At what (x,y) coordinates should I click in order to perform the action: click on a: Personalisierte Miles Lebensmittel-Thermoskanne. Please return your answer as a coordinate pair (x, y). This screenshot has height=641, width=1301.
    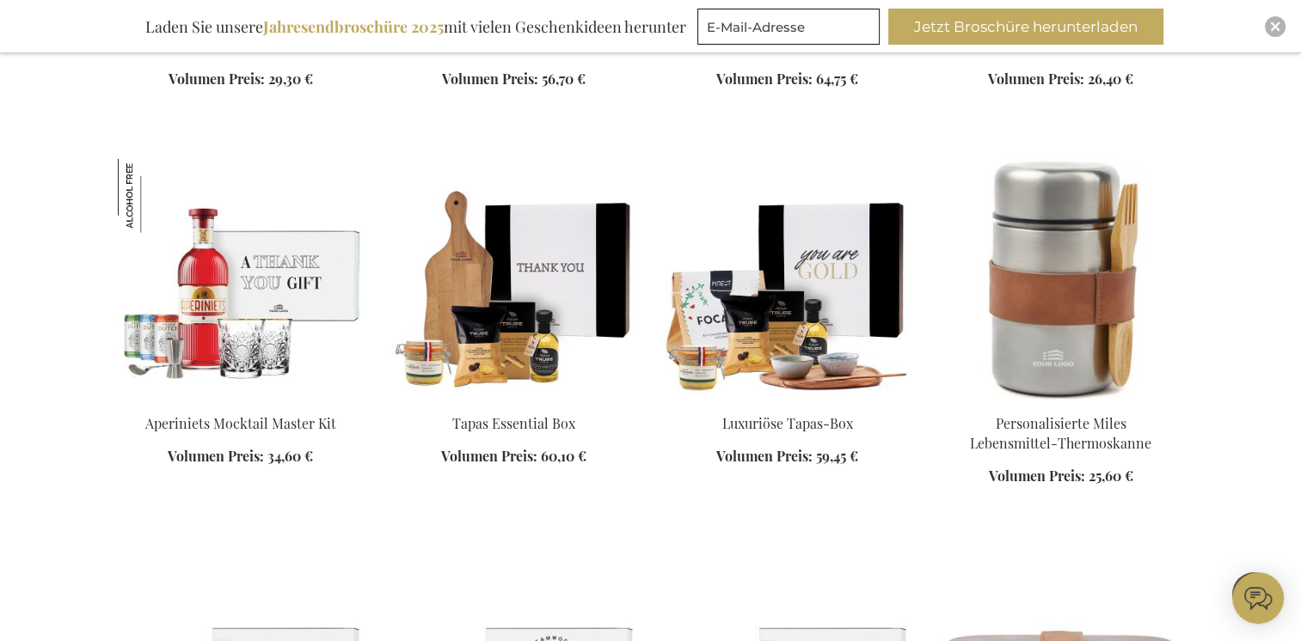
    Looking at the image, I should click on (1060, 433).